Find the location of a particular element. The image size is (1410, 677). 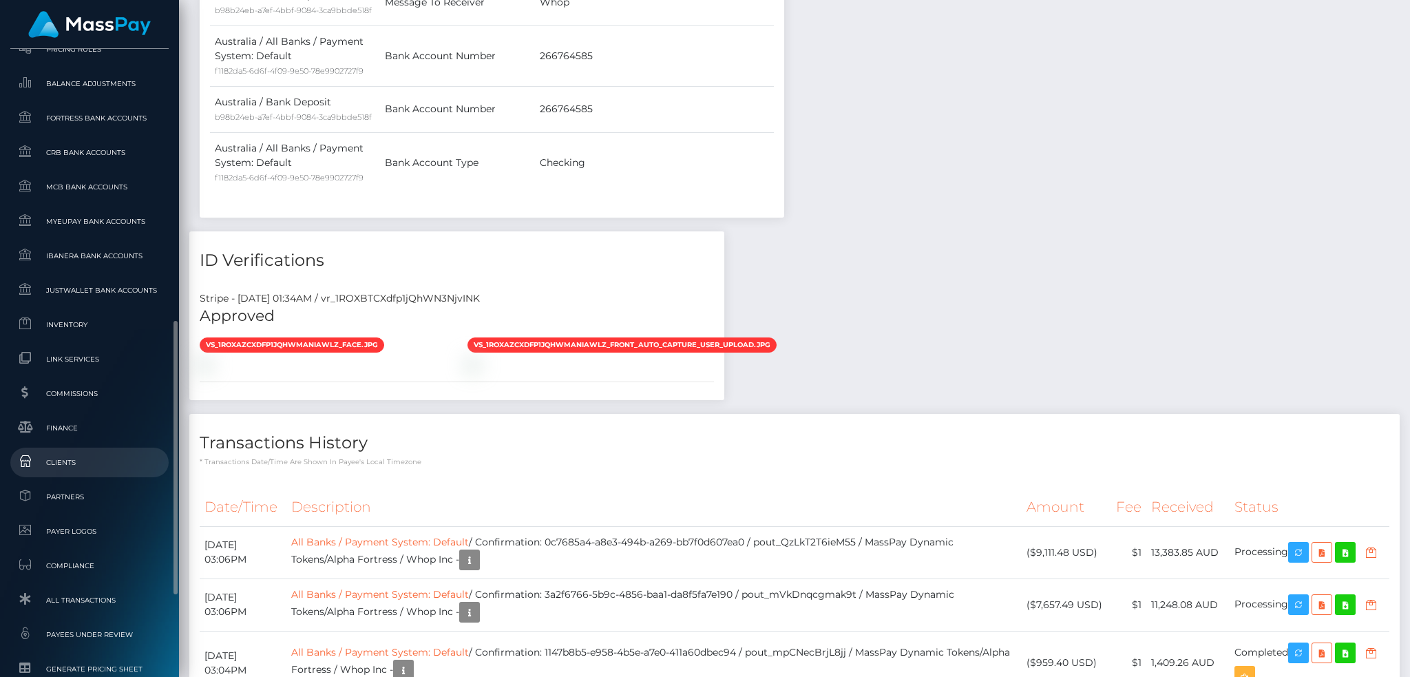

span: Link Services is located at coordinates (90, 359).